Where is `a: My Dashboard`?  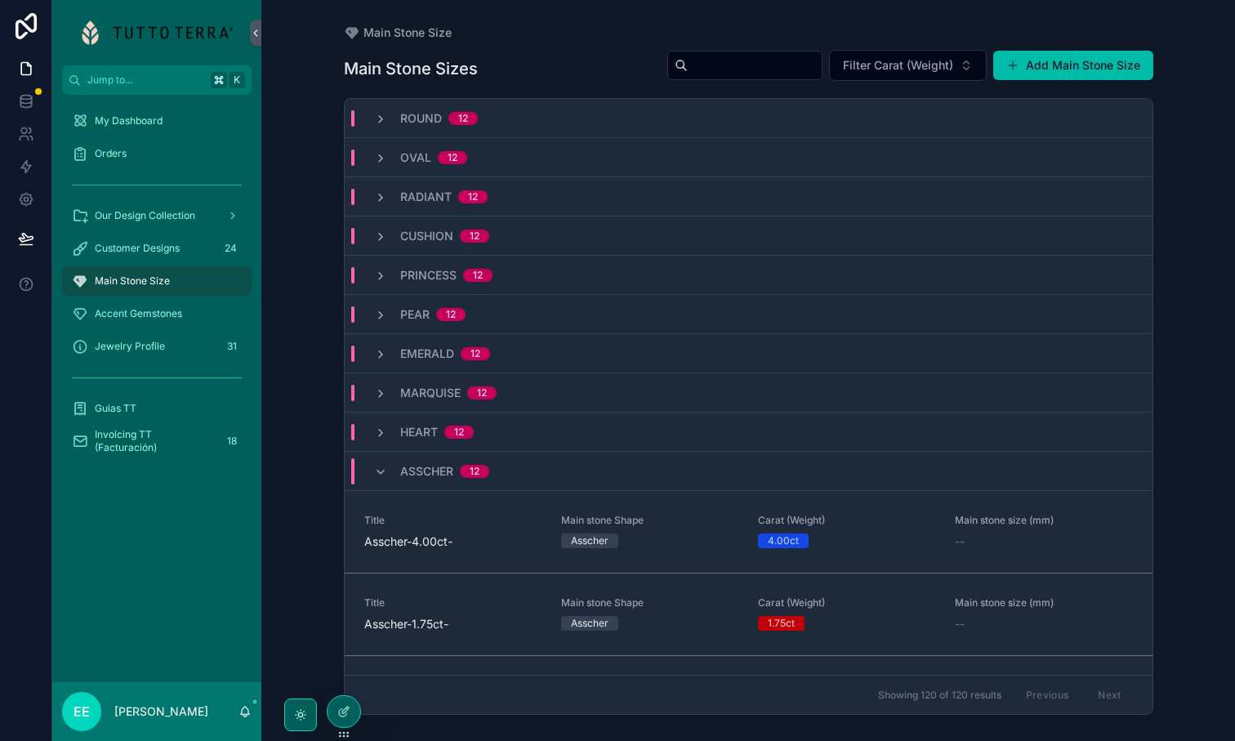
a: My Dashboard is located at coordinates (157, 121).